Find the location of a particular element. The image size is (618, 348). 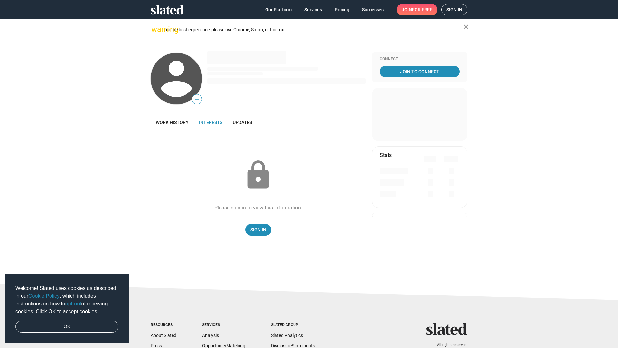

span: Join To Connect is located at coordinates (420, 71).